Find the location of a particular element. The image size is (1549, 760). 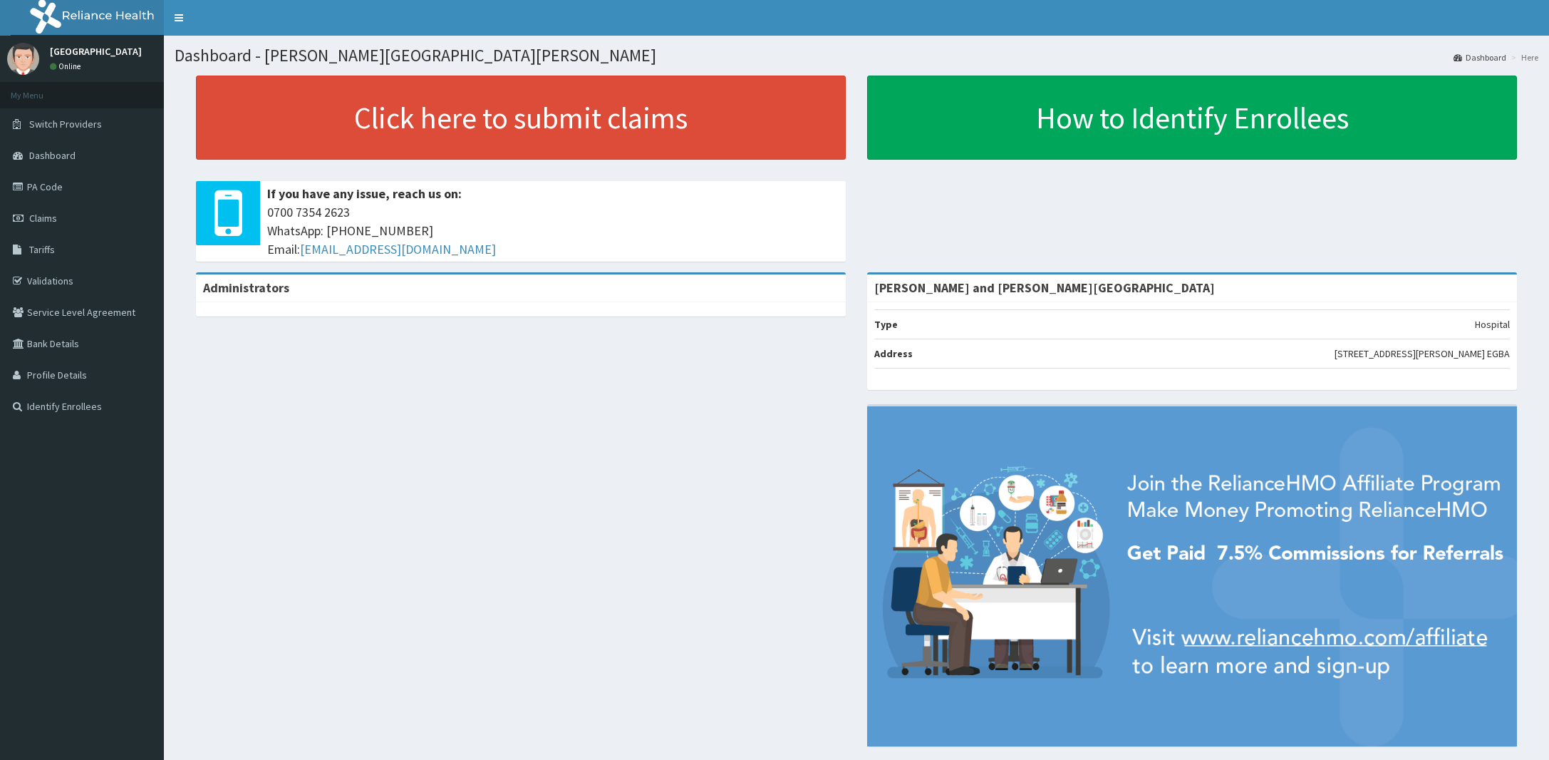

li: Here is located at coordinates (1523, 57).